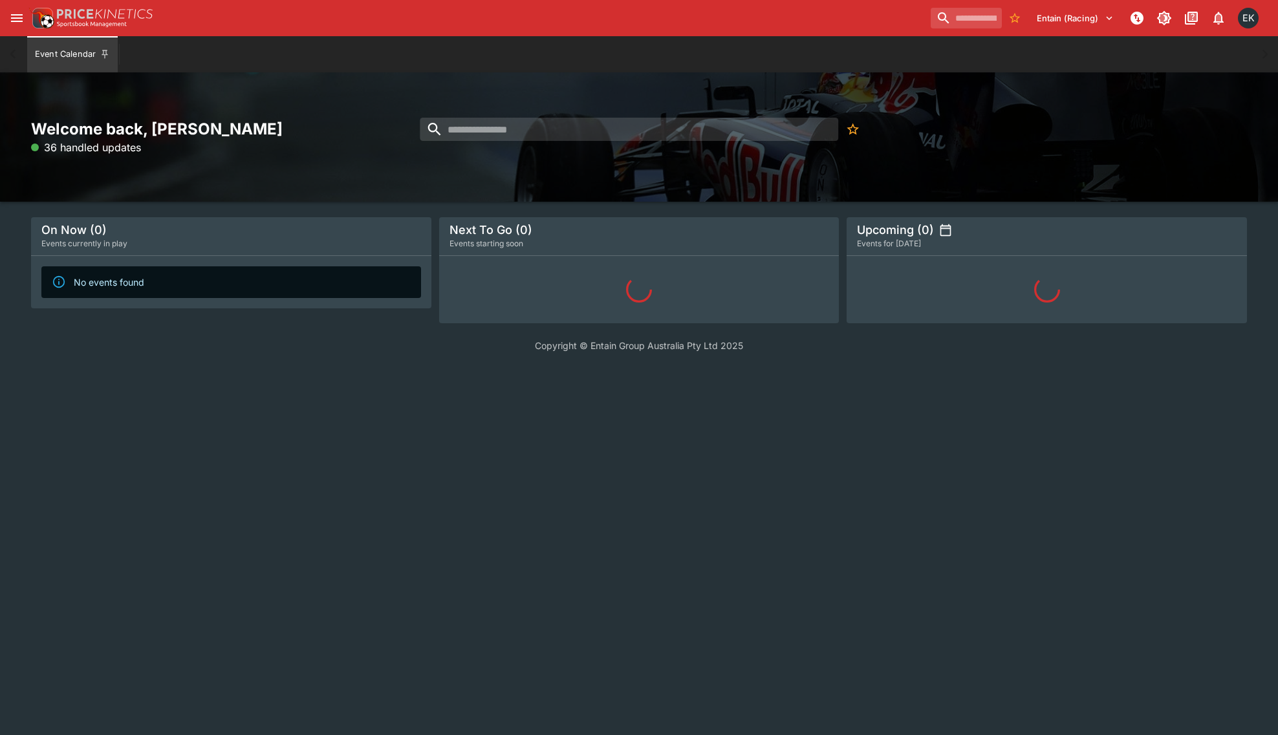  I want to click on h5: On Now (0), so click(74, 230).